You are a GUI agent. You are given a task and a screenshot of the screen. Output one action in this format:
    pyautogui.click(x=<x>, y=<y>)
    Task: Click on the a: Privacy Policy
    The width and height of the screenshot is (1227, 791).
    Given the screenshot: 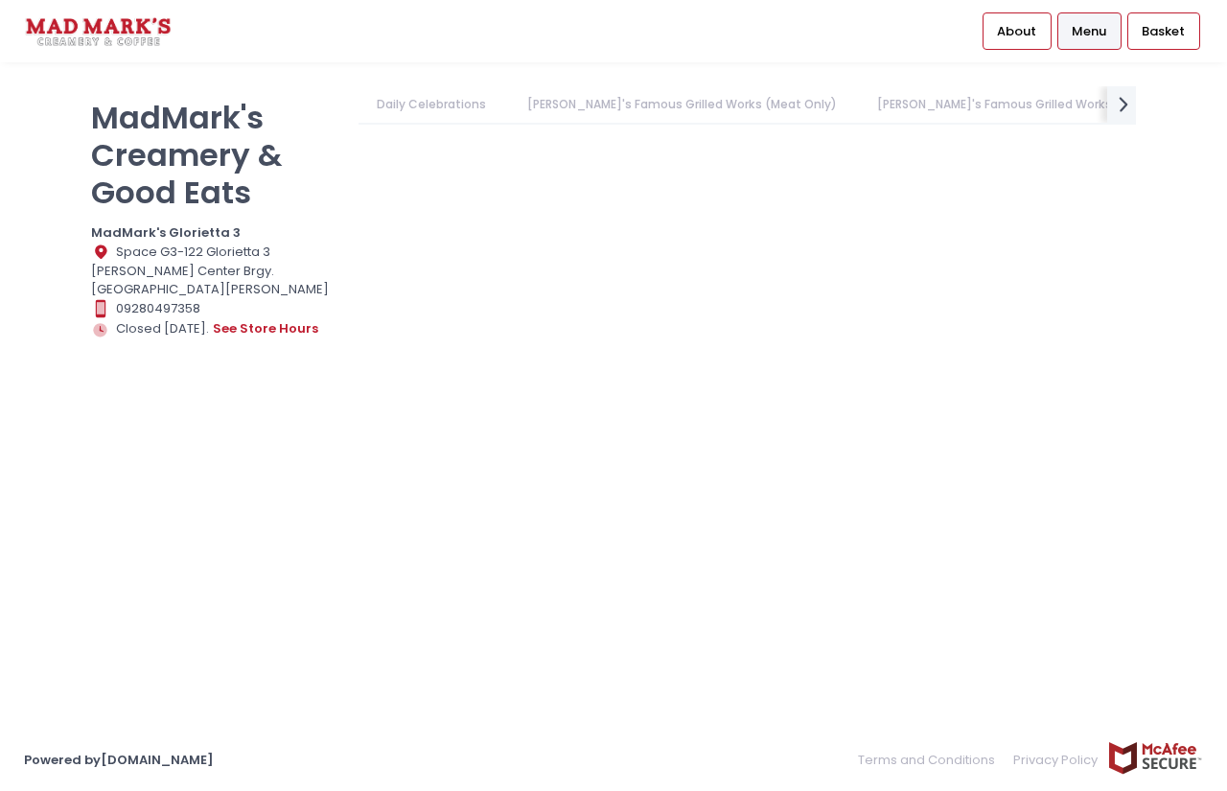 What is the action you would take?
    pyautogui.click(x=1056, y=759)
    